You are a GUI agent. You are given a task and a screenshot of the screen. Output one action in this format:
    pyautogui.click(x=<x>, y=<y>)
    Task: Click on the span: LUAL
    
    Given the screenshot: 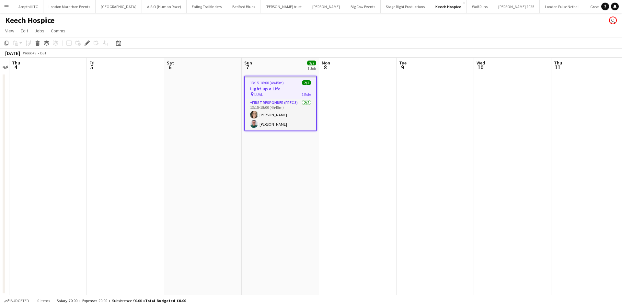 What is the action you would take?
    pyautogui.click(x=259, y=94)
    